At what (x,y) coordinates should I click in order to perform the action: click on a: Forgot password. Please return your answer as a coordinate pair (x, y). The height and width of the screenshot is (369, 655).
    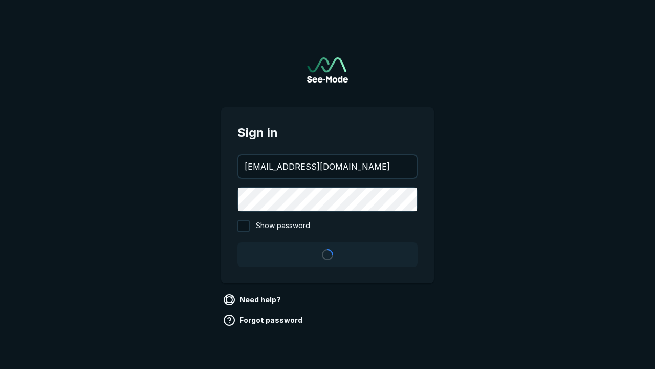
    Looking at the image, I should click on (264, 320).